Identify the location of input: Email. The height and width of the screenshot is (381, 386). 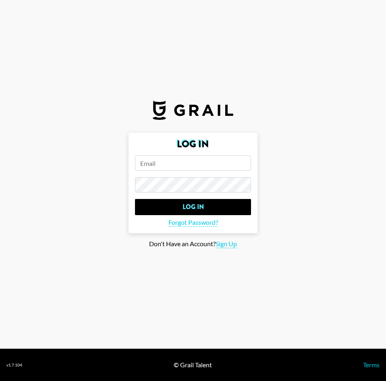
(193, 163).